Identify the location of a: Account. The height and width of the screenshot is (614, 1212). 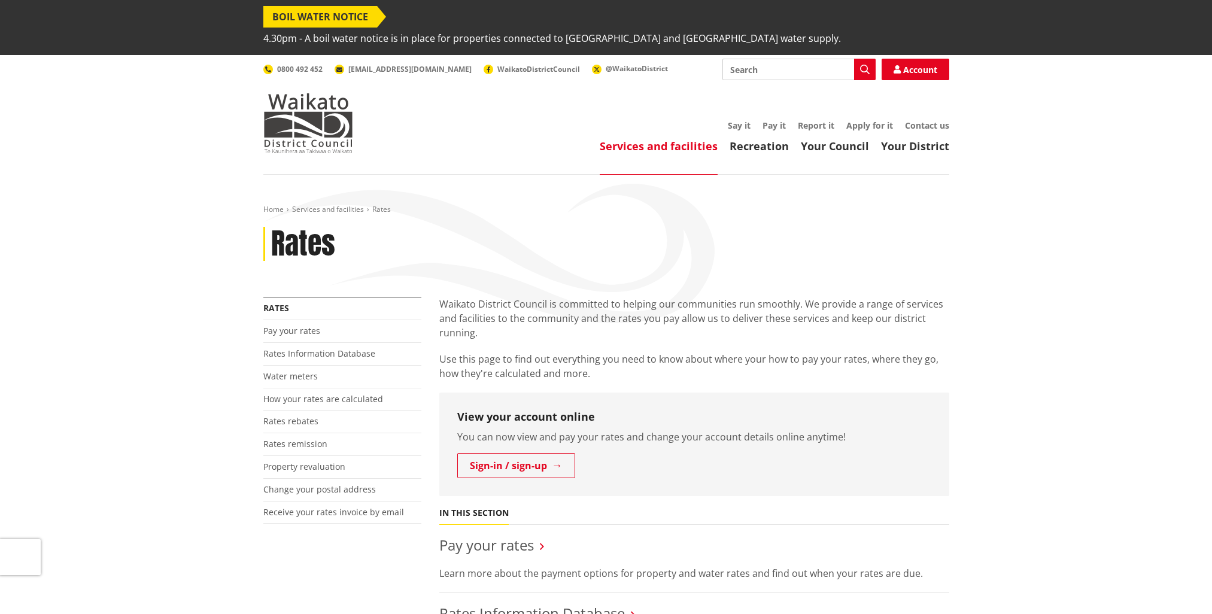
(915, 69).